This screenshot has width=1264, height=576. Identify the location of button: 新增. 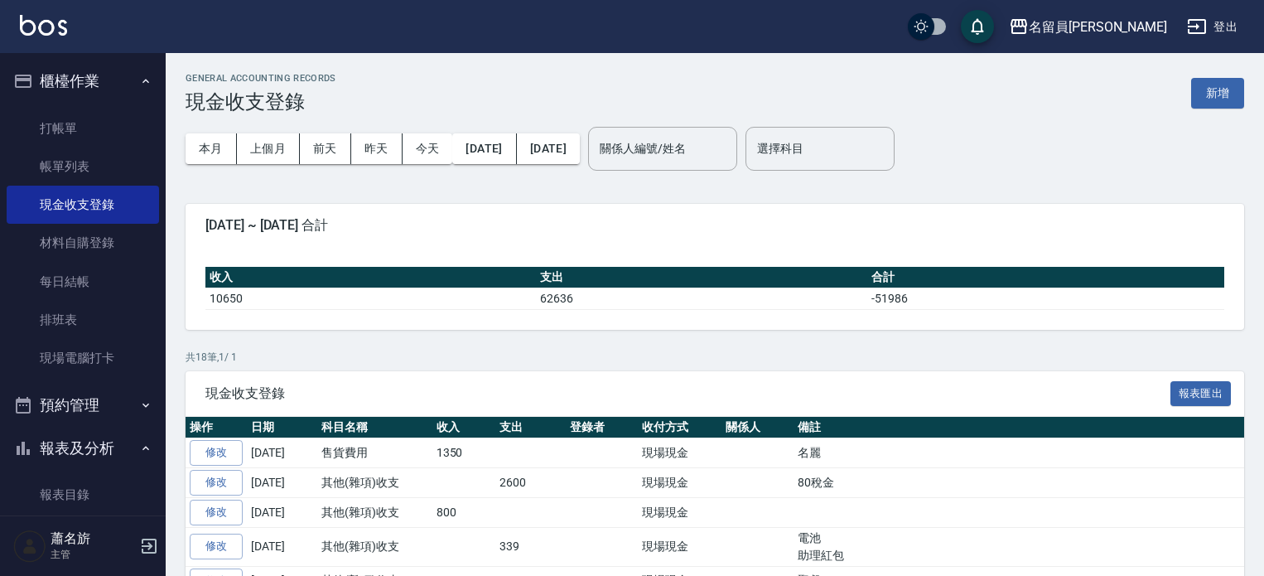
(1218, 93).